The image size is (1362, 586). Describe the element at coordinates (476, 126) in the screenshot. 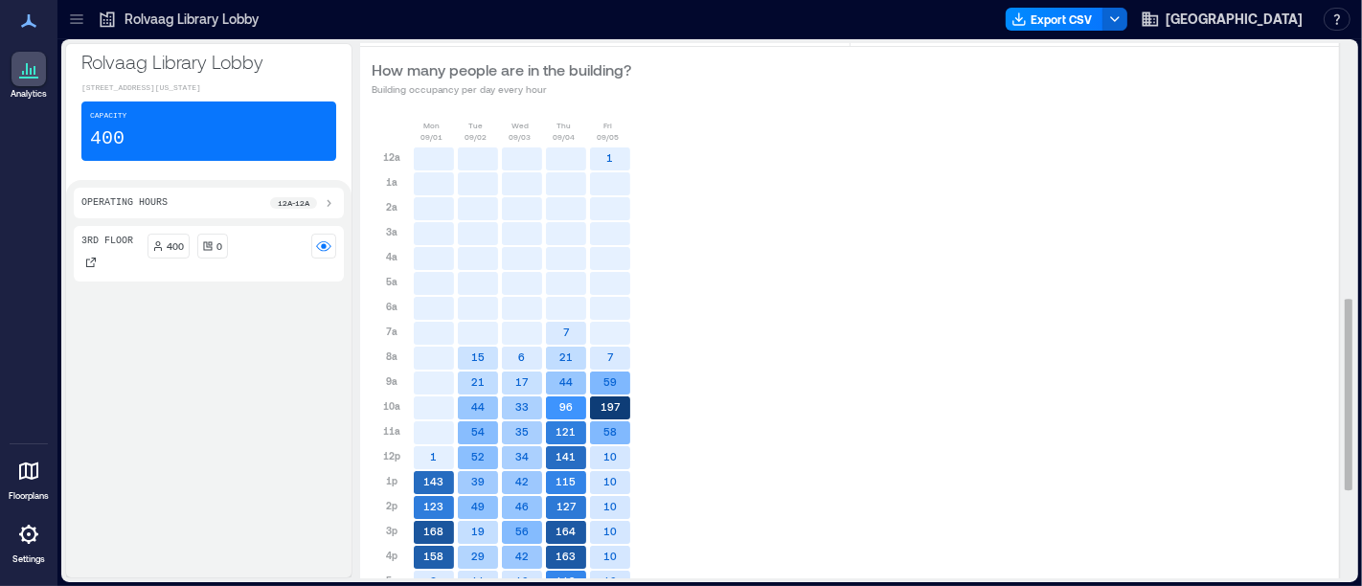

I see `p: Tue` at that location.